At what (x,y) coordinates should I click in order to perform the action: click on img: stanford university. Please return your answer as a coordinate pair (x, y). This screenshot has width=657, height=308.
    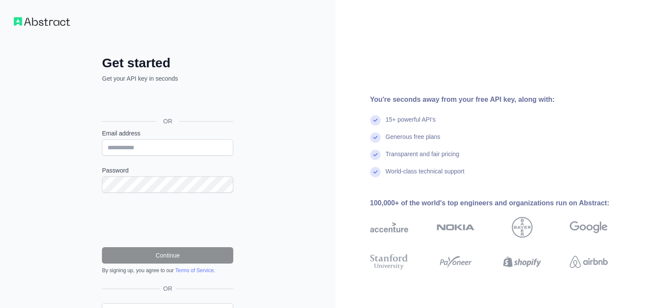
    Looking at the image, I should click on (389, 262).